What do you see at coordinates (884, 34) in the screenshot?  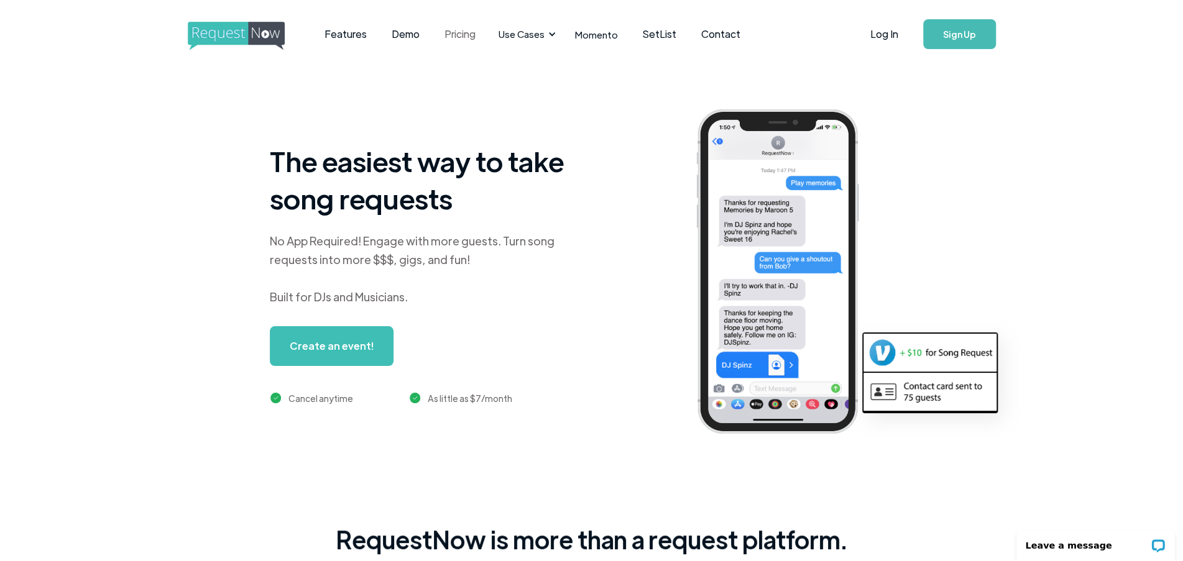 I see `a: Log In` at bounding box center [884, 34].